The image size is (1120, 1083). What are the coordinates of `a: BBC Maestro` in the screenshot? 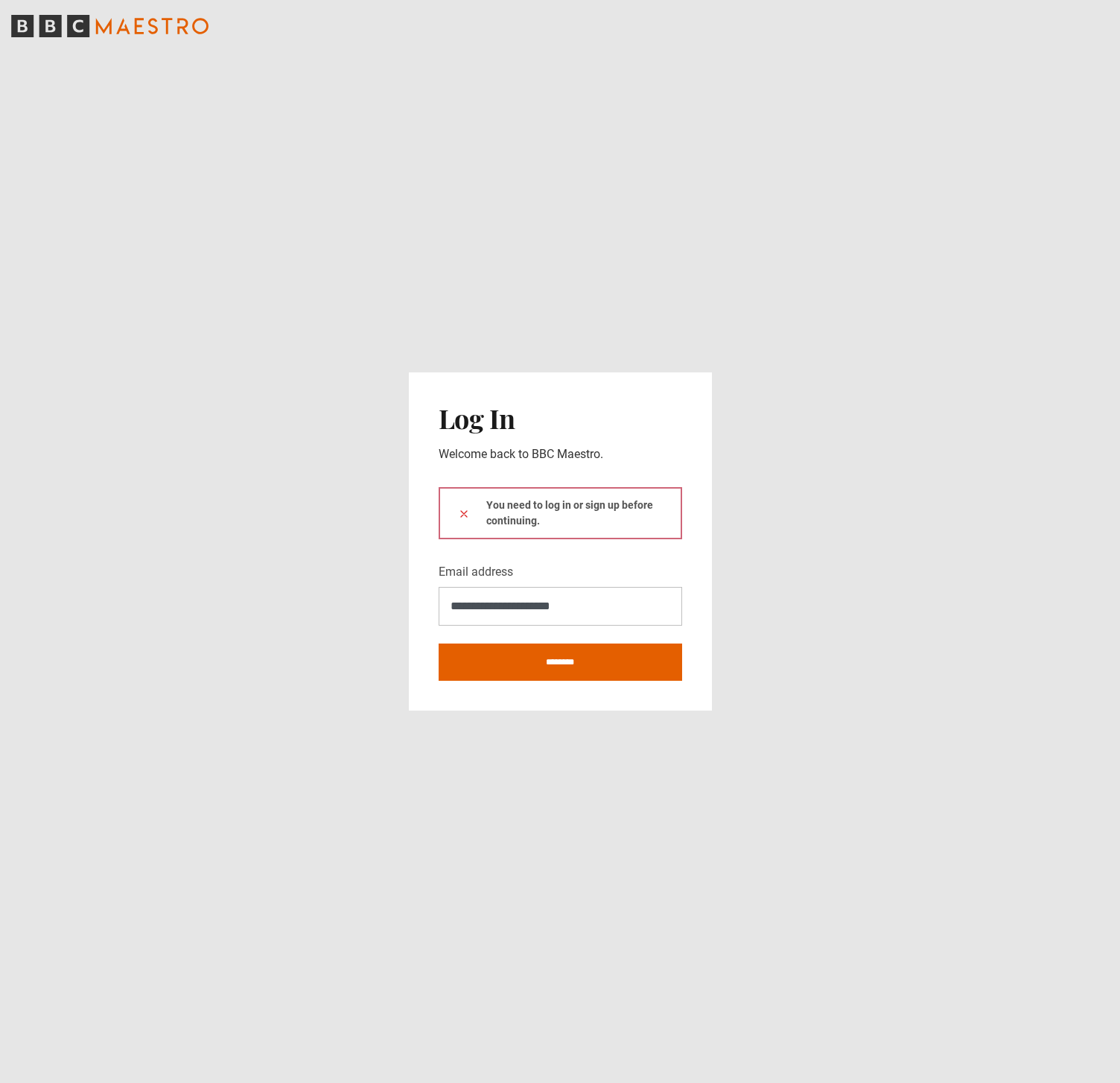 It's located at (109, 26).